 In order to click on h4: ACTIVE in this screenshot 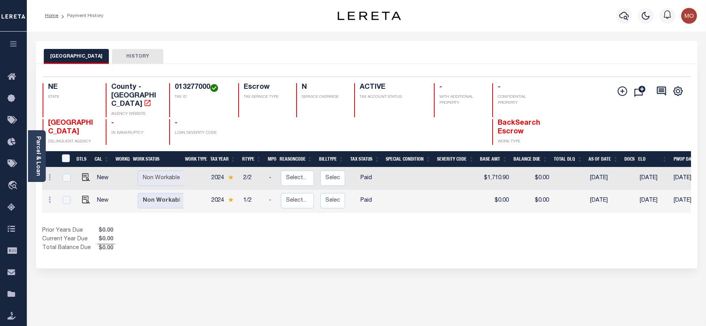, I will do `click(392, 88)`.